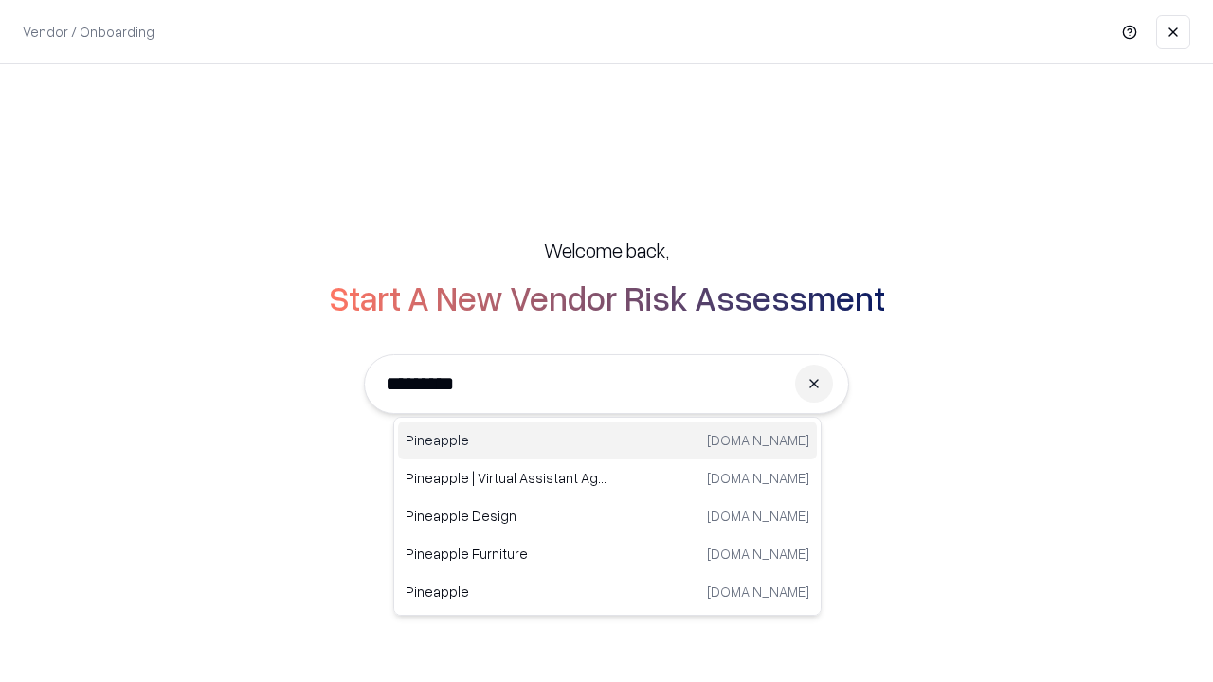 Image resolution: width=1213 pixels, height=682 pixels. What do you see at coordinates (506, 516) in the screenshot?
I see `p: Pineapple Design` at bounding box center [506, 516].